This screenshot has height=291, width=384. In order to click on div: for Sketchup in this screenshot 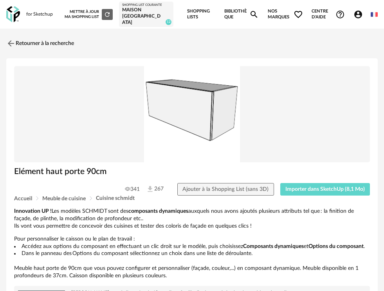, I will do `click(39, 14)`.